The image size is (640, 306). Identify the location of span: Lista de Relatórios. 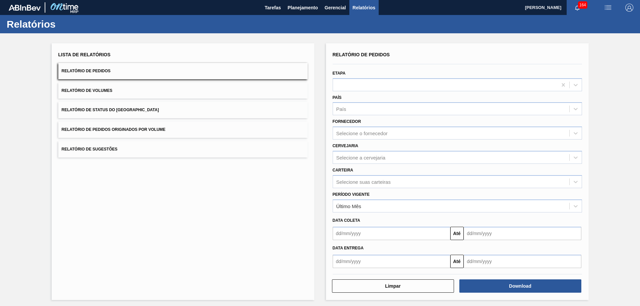
(84, 55).